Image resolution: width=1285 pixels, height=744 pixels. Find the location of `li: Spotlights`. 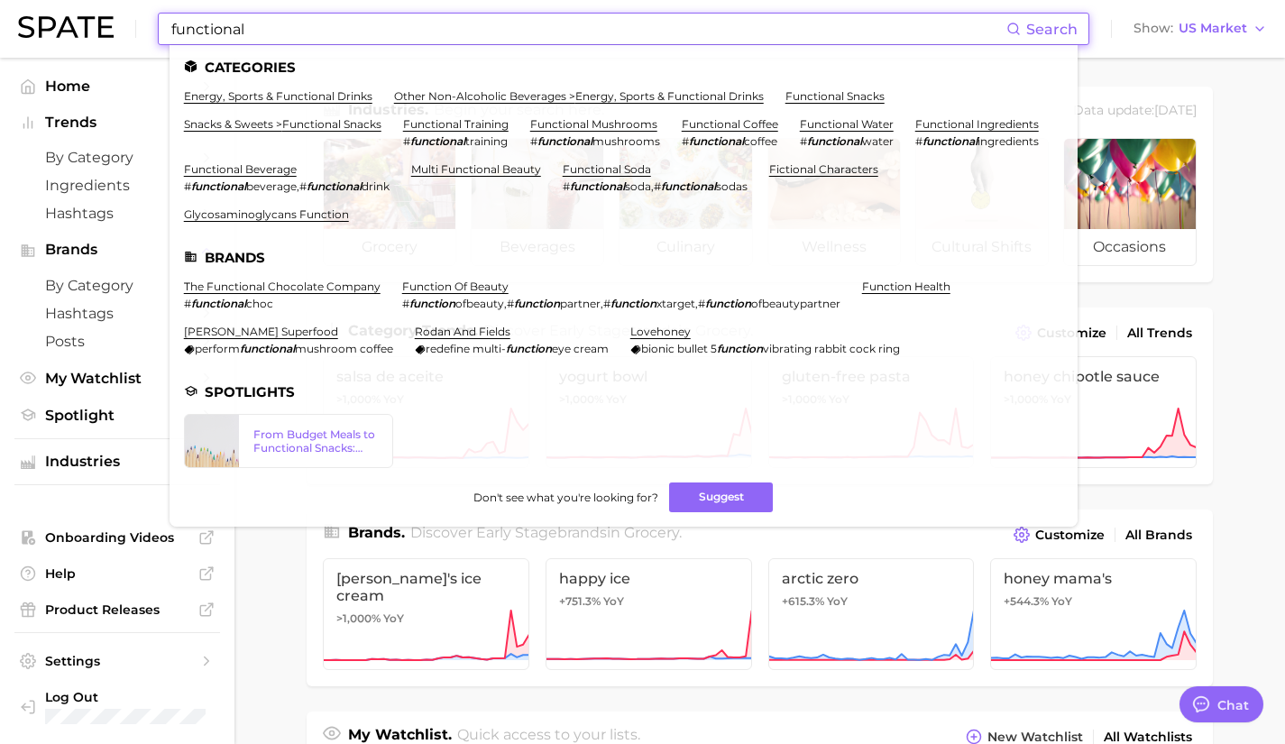

li: Spotlights is located at coordinates (623, 391).